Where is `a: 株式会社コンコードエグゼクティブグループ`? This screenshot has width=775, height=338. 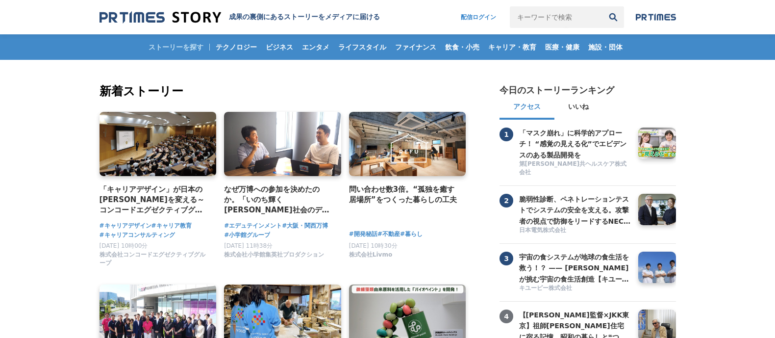 a: 株式会社コンコードエグゼクティブグループ is located at coordinates (154, 265).